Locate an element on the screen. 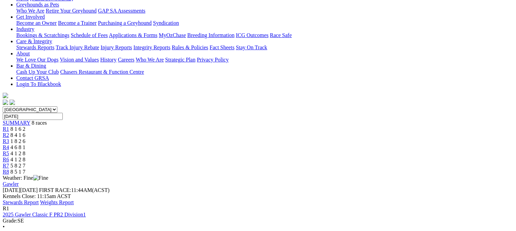 This screenshot has width=516, height=231. img: logo-grsa-white.png is located at coordinates (5, 95).